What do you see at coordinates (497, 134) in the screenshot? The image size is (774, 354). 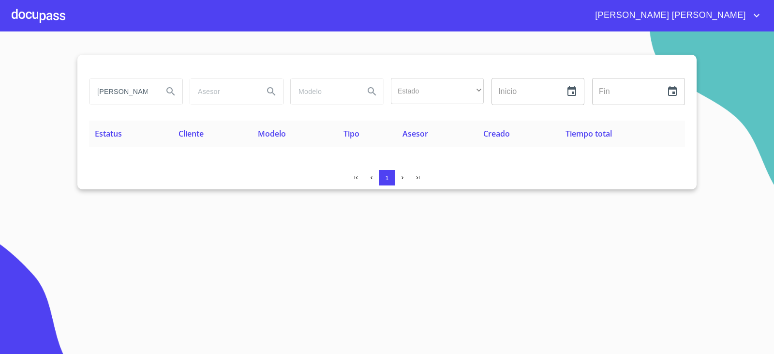 I see `span: Creado` at bounding box center [497, 134].